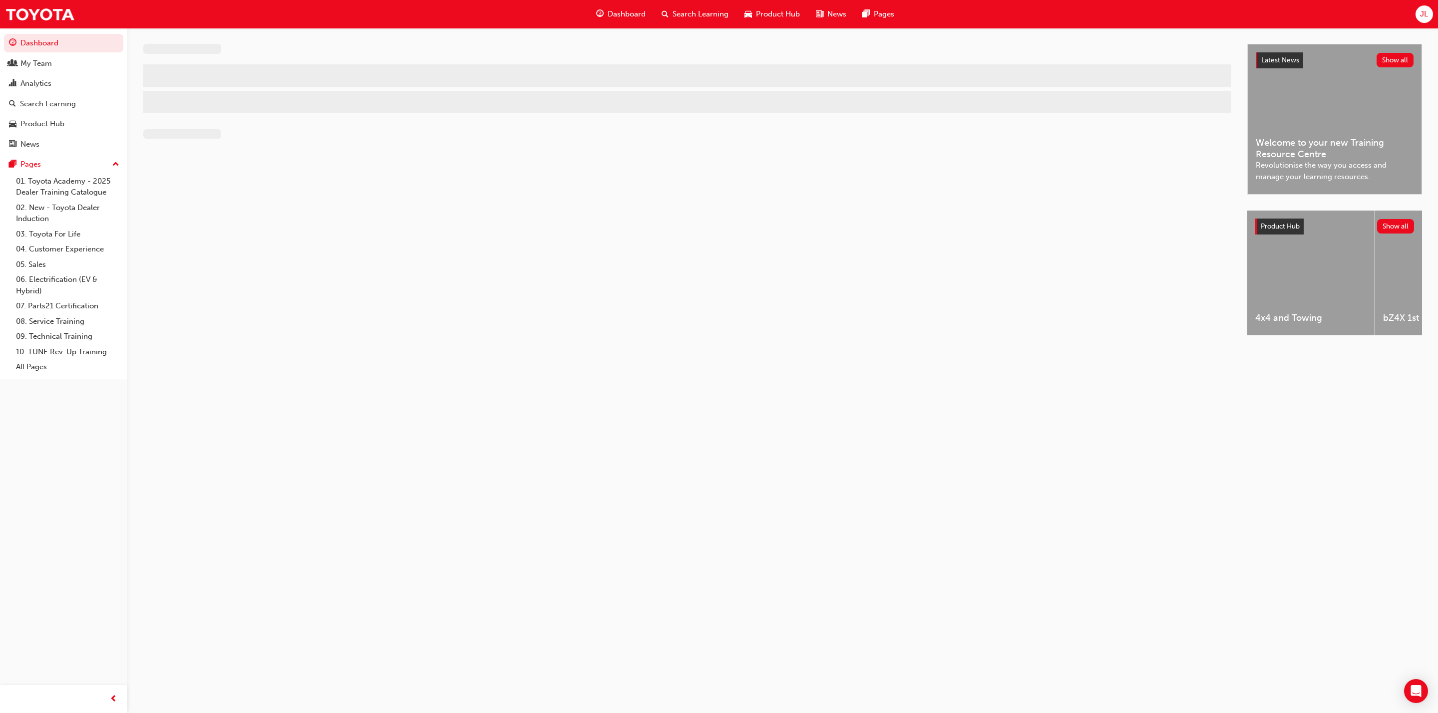 The width and height of the screenshot is (1438, 713). I want to click on a: Trak, so click(40, 14).